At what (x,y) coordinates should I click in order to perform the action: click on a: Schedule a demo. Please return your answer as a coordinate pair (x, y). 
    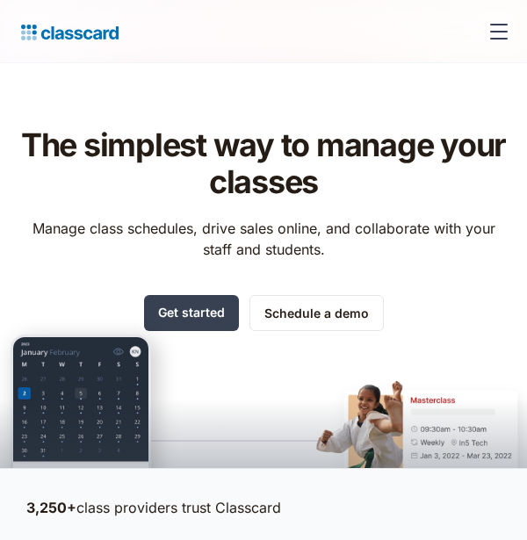
    Looking at the image, I should click on (316, 313).